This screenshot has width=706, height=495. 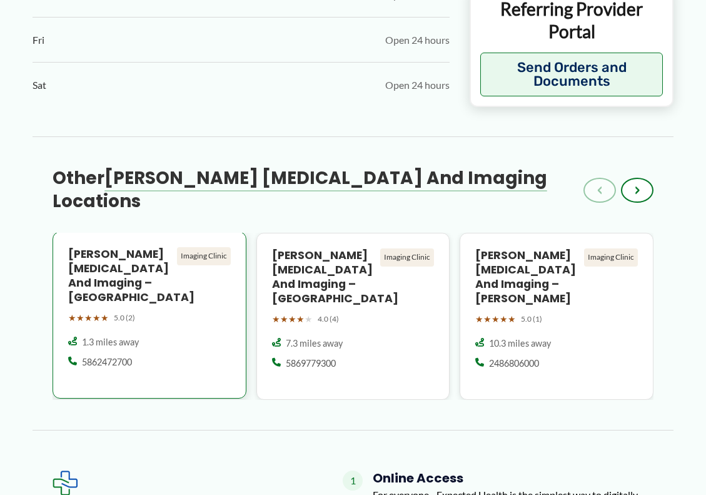 What do you see at coordinates (311, 363) in the screenshot?
I see `span: 5869779300` at bounding box center [311, 363].